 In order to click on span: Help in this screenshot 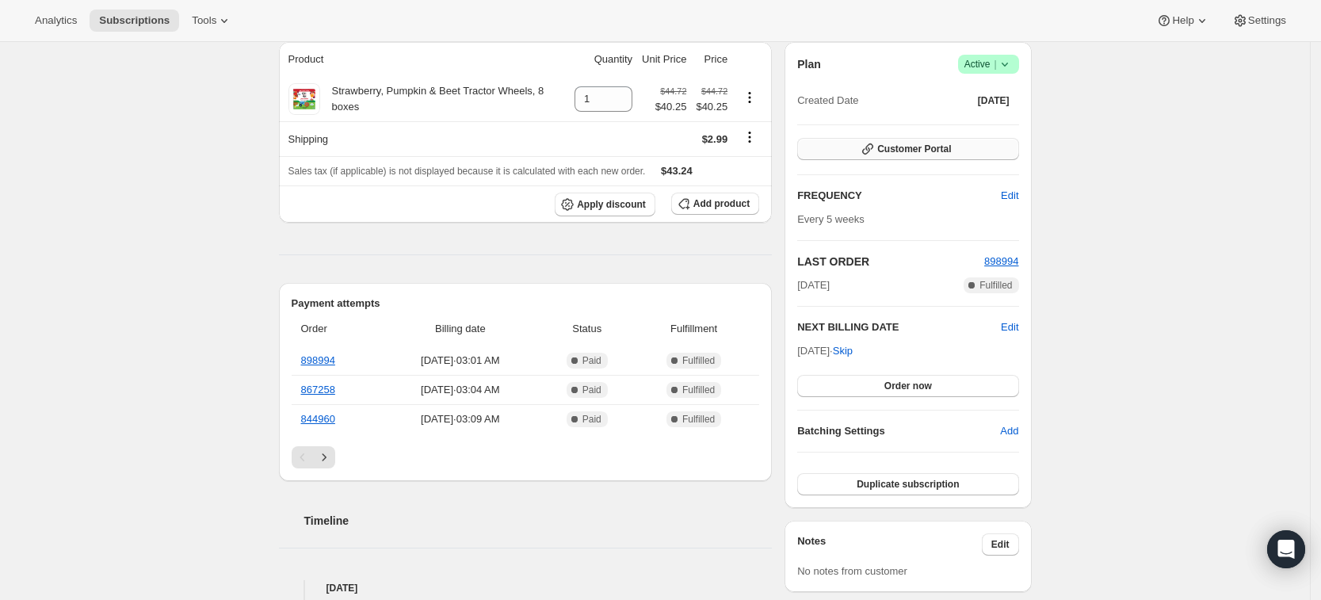, I will do `click(1182, 21)`.